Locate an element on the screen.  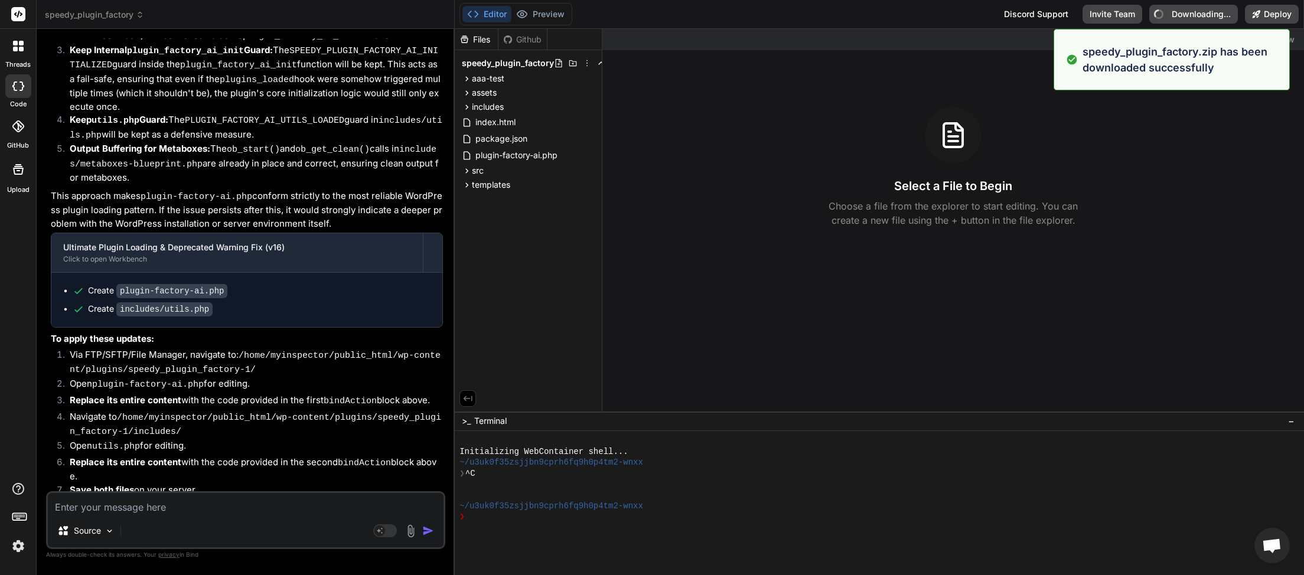
span: Initializing WebContainer shell... is located at coordinates (543, 452).